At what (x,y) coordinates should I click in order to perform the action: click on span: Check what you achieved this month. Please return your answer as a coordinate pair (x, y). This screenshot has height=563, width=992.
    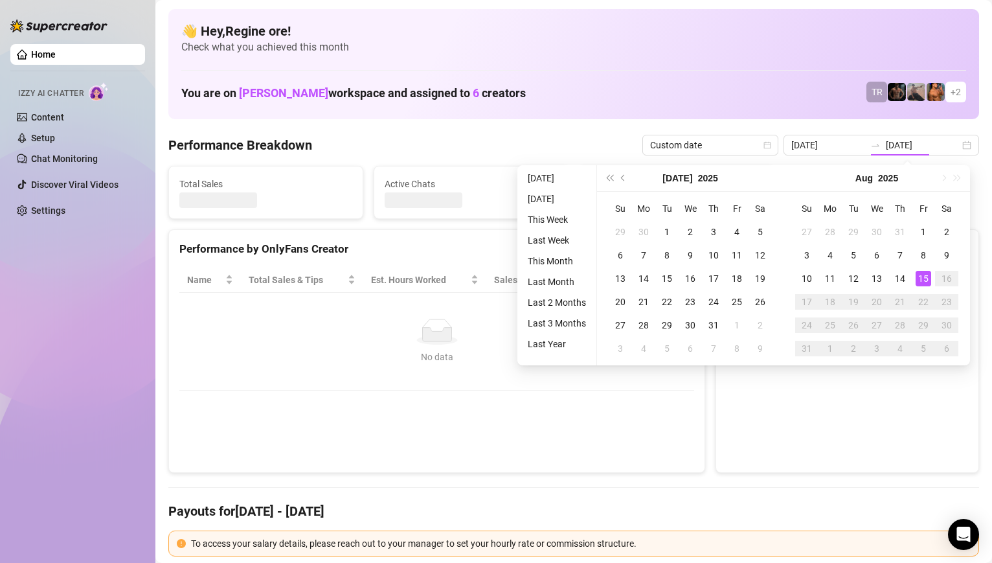
    Looking at the image, I should click on (574, 47).